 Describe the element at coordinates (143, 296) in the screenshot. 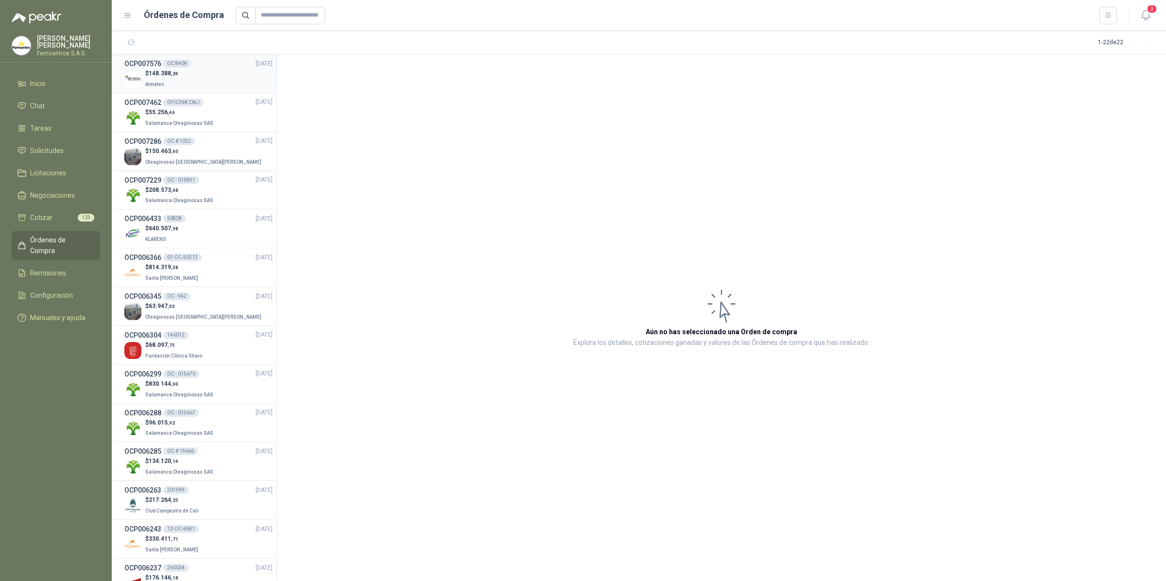

I see `h3: OCP006345` at that location.